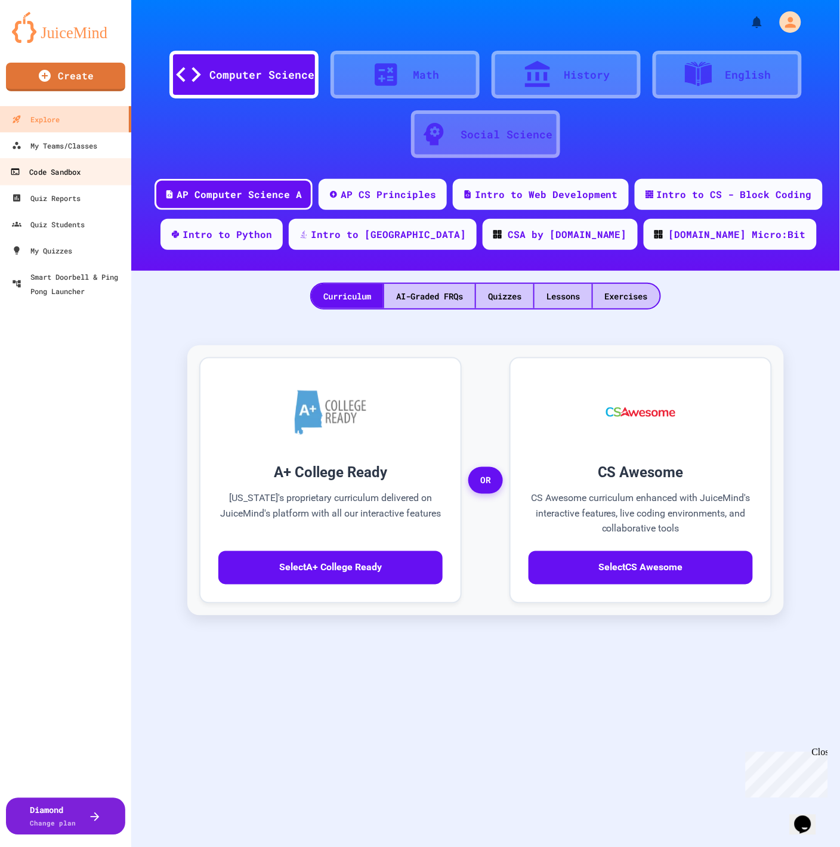 The image size is (840, 847). Describe the element at coordinates (347, 296) in the screenshot. I see `div: Curriculum` at that location.